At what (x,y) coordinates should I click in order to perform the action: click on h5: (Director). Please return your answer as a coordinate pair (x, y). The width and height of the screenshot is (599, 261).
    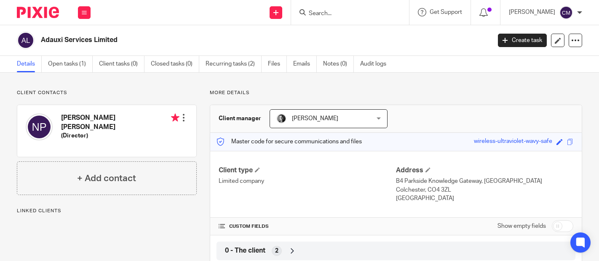
    Looking at the image, I should click on (120, 136).